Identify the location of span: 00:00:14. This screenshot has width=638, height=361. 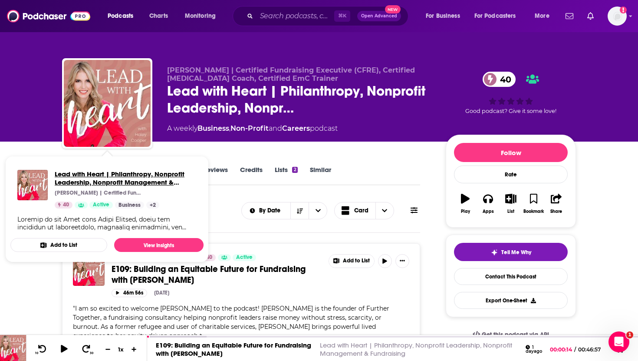
(562, 349).